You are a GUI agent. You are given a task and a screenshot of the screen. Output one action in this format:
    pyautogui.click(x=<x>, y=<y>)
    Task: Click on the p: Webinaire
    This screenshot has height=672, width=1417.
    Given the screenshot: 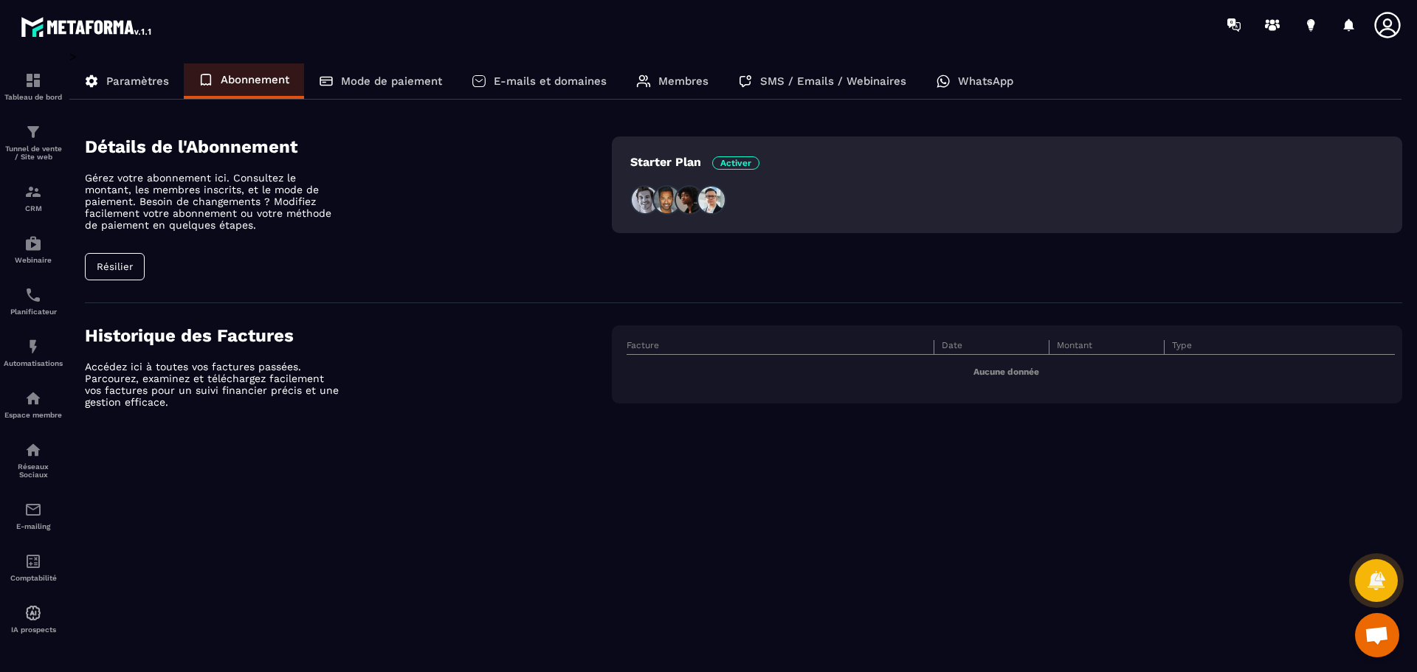 What is the action you would take?
    pyautogui.click(x=33, y=260)
    